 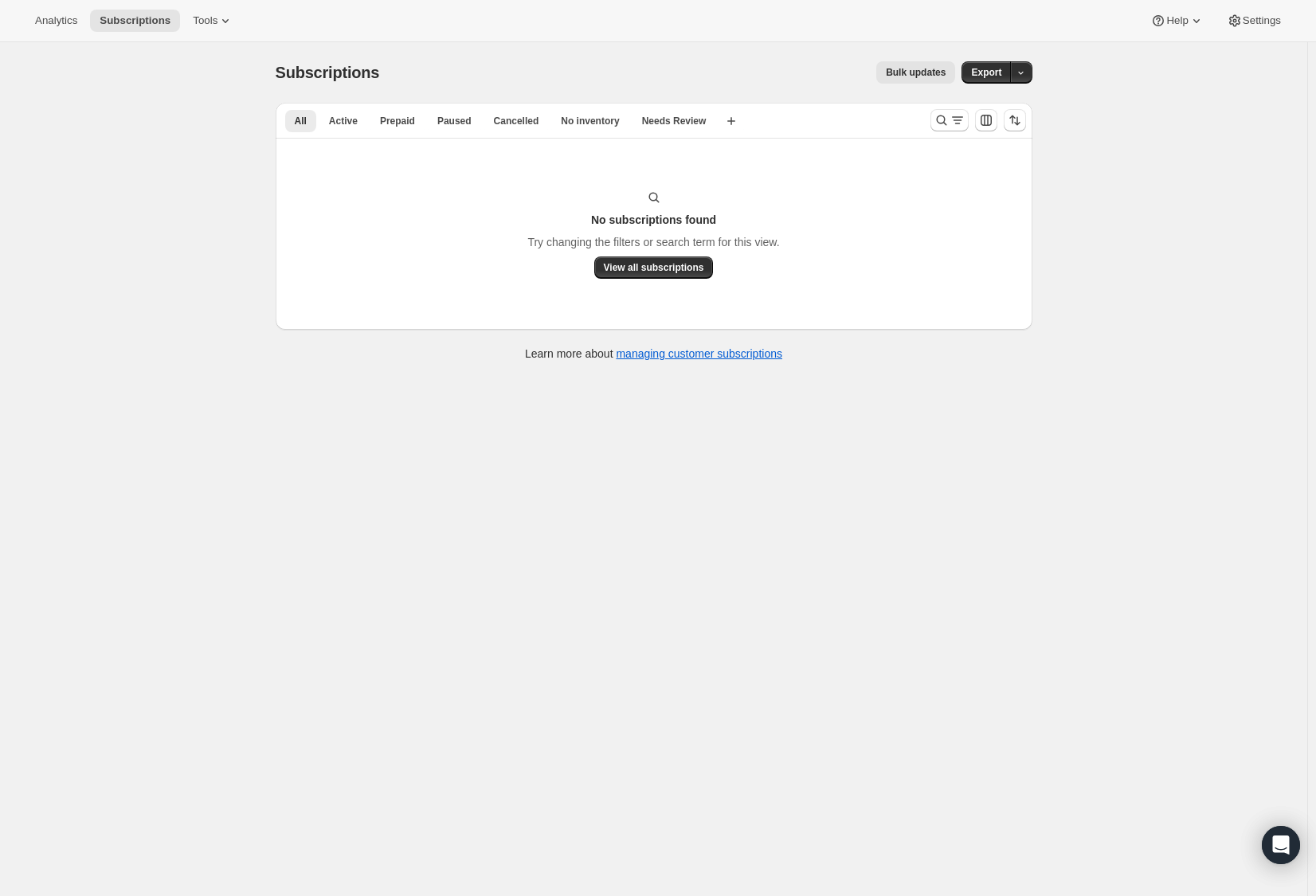 I want to click on button: Bulk updates, so click(x=915, y=72).